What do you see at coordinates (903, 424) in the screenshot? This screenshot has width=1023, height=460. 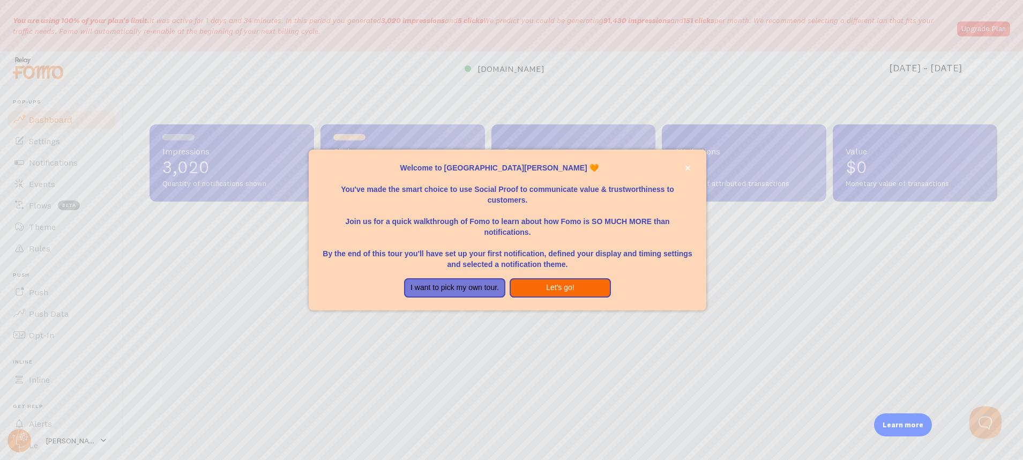 I see `div: Learn more` at bounding box center [903, 424].